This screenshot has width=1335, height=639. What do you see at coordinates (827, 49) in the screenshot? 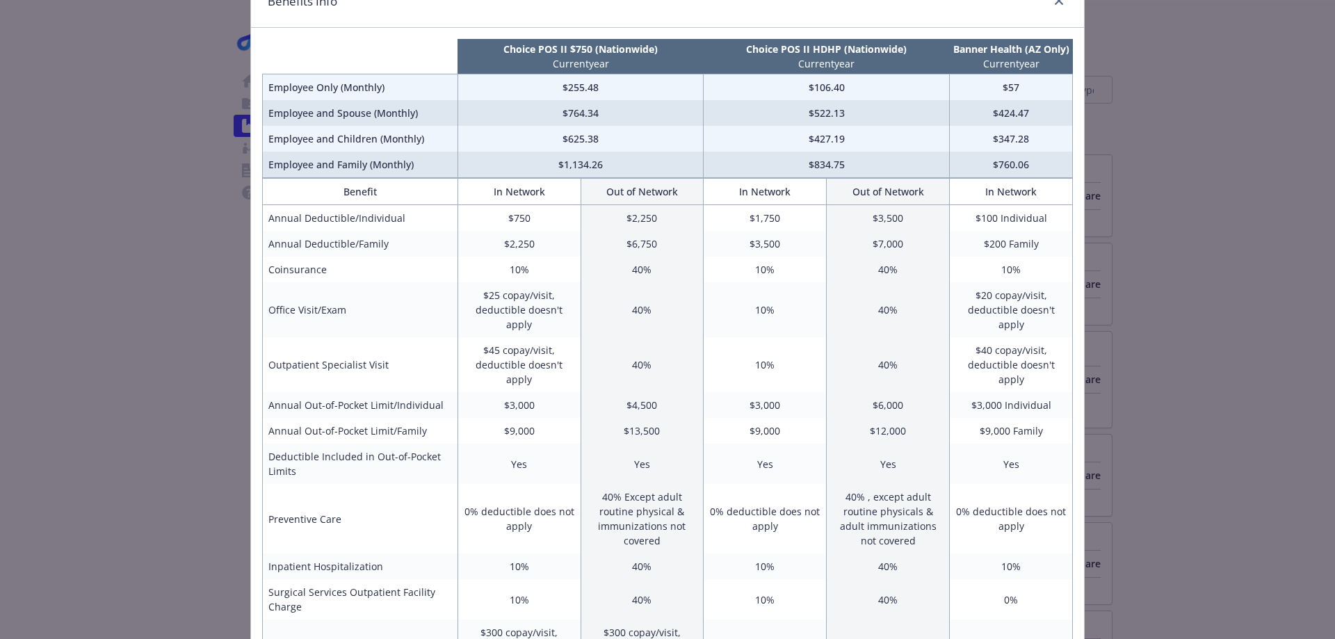
I see `p: Choice POS II HDHP (Nationwide)` at bounding box center [827, 49].